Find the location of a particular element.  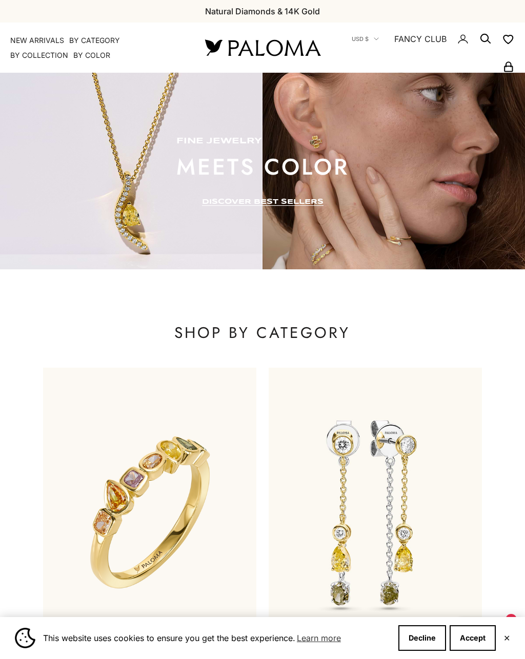

button: Close is located at coordinates (506, 638).